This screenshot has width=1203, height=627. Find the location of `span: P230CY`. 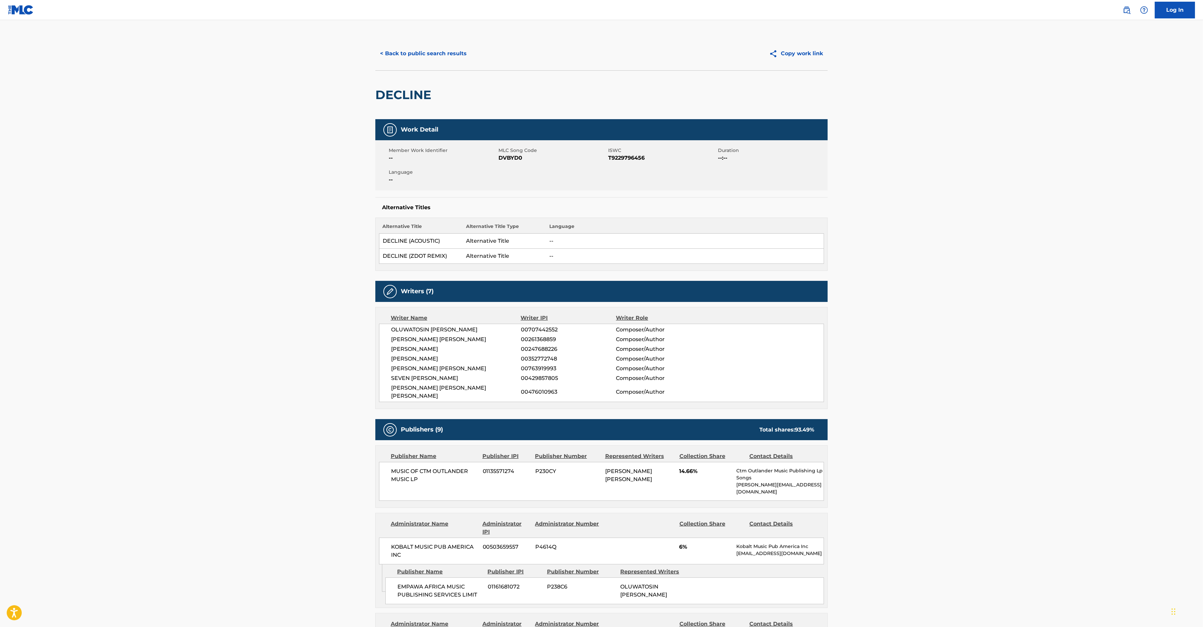

span: P230CY is located at coordinates (568, 471).